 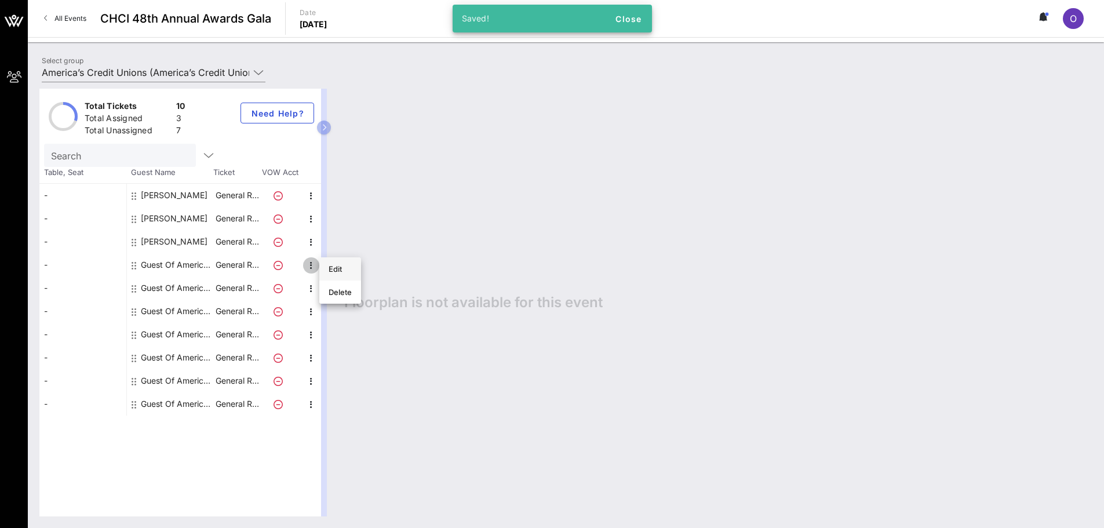 What do you see at coordinates (170, 173) in the screenshot?
I see `span: Guest Name` at bounding box center [170, 173].